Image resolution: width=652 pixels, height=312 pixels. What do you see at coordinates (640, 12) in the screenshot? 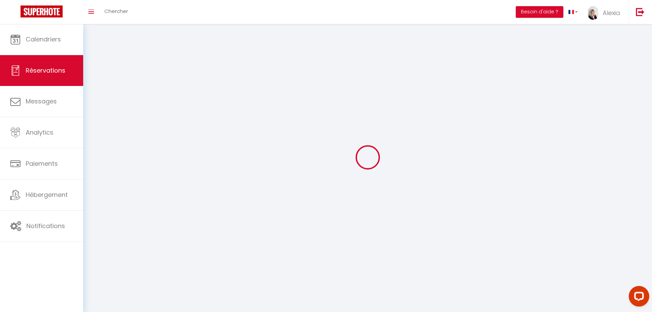
I see `img: logout` at bounding box center [640, 12].